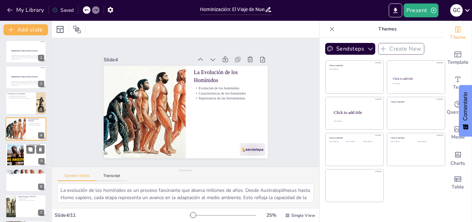 This screenshot has height=222, width=472. What do you see at coordinates (356, 121) in the screenshot?
I see `div: Click to add body` at bounding box center [356, 121].